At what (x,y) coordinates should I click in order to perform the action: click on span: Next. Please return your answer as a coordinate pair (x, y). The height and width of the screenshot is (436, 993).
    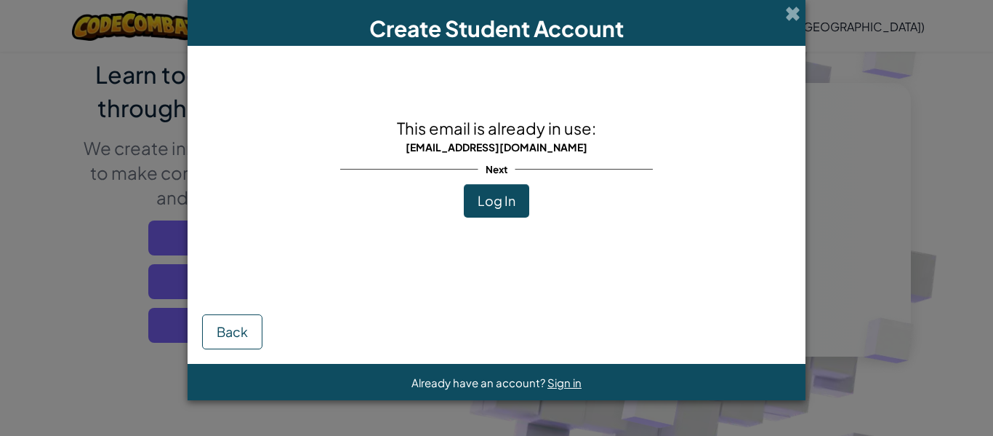
    Looking at the image, I should click on (497, 169).